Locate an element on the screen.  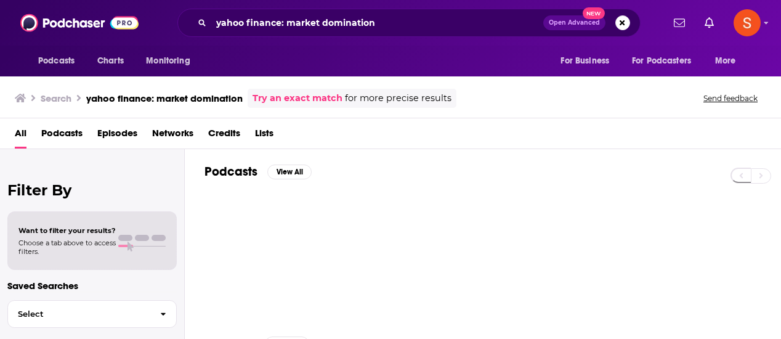
div: Search podcasts, credits, & more... is located at coordinates (409, 23).